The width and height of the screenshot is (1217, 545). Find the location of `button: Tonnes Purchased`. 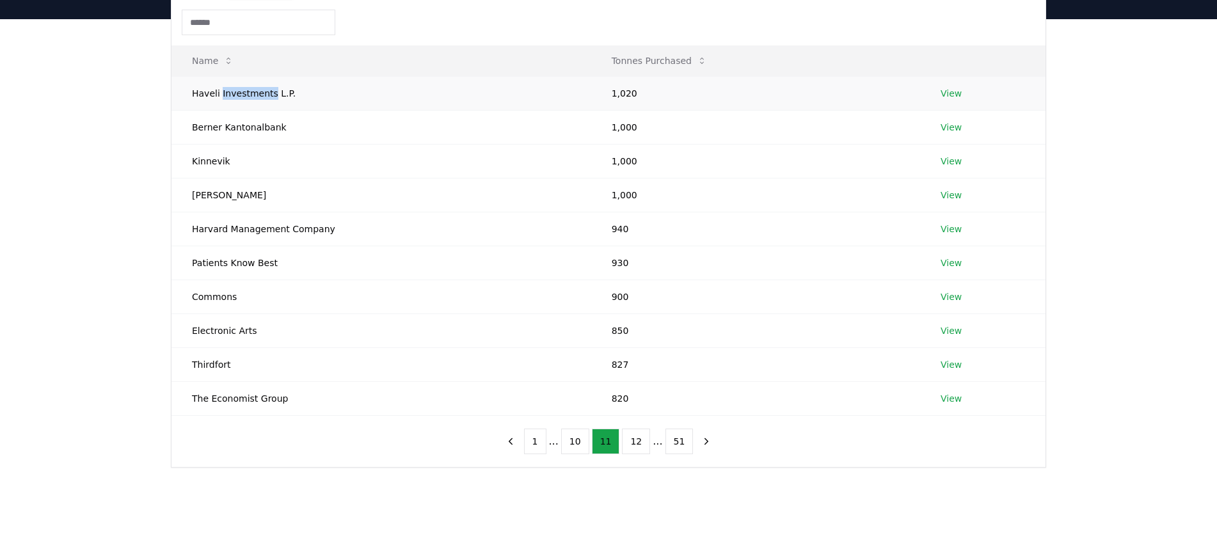

button: Tonnes Purchased is located at coordinates (659, 61).